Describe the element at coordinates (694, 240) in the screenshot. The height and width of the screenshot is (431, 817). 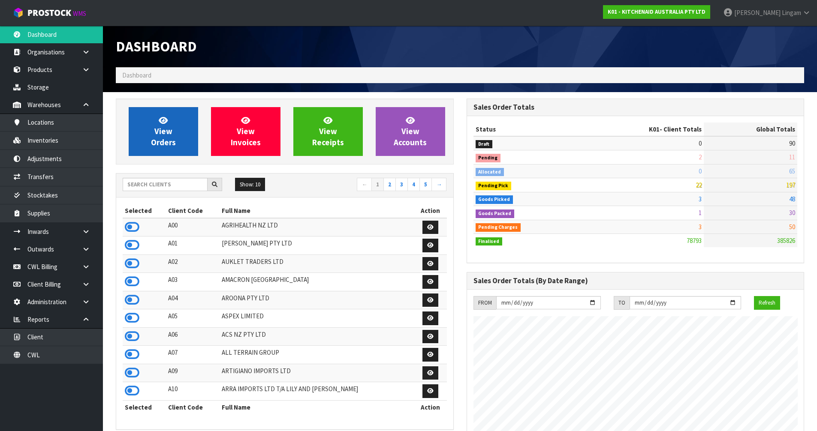
I see `span: 78793` at that location.